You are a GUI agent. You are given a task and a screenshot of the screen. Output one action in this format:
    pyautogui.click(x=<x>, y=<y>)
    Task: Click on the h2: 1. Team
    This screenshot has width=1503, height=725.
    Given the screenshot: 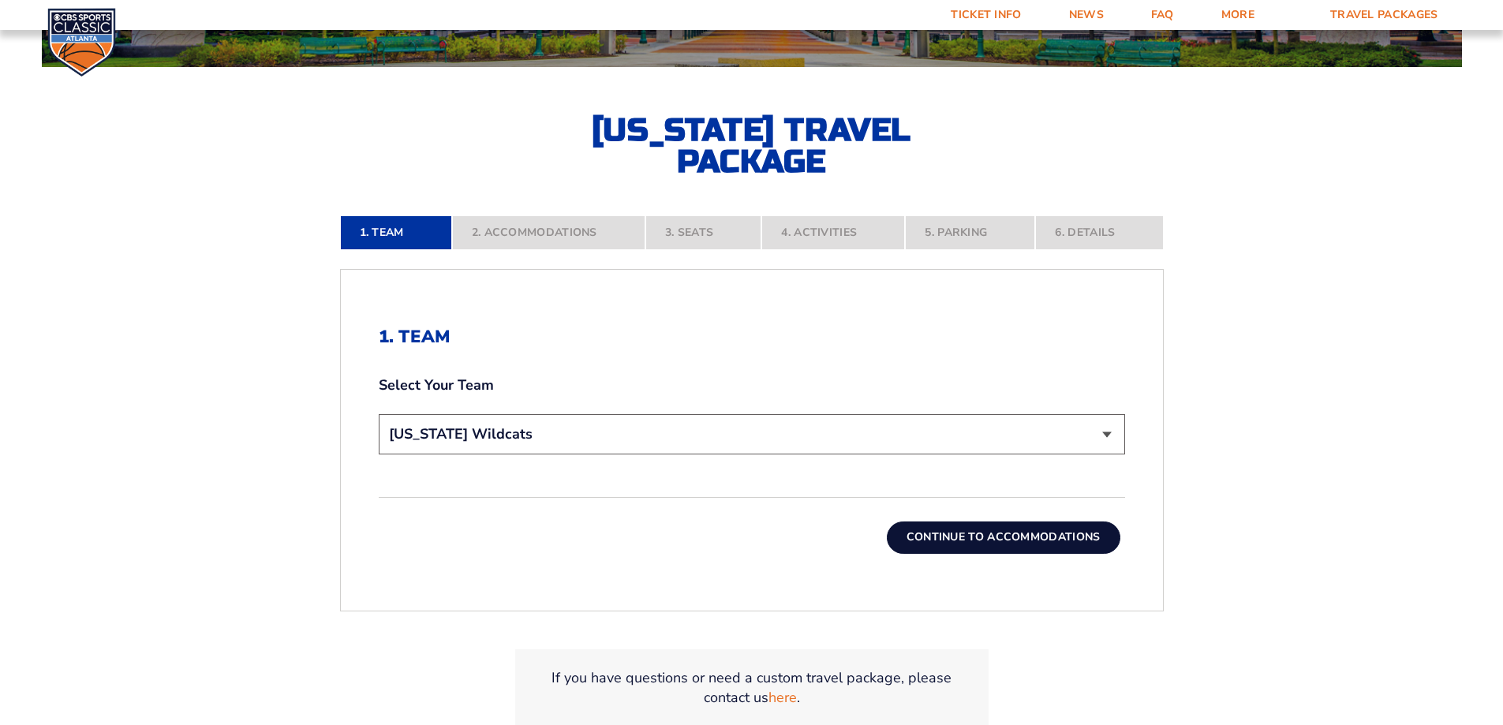 What is the action you would take?
    pyautogui.click(x=752, y=337)
    